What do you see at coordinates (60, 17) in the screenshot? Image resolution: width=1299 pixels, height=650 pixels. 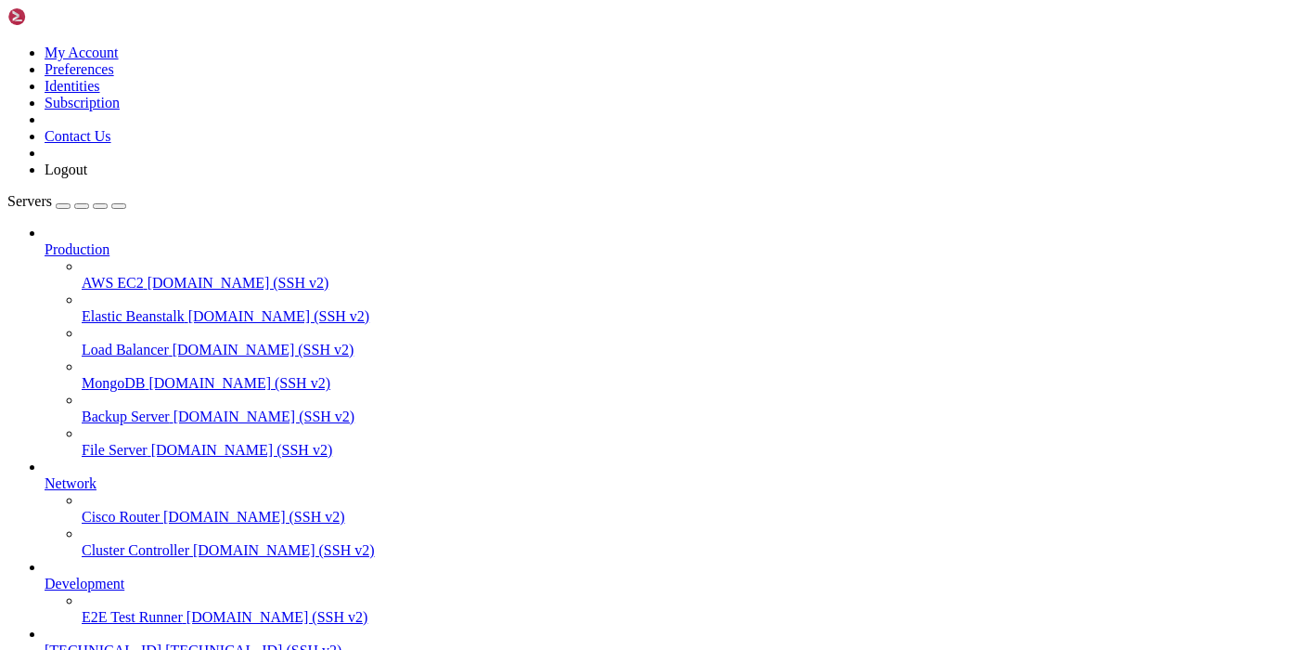 I see `img: Shellngn` at bounding box center [60, 17].